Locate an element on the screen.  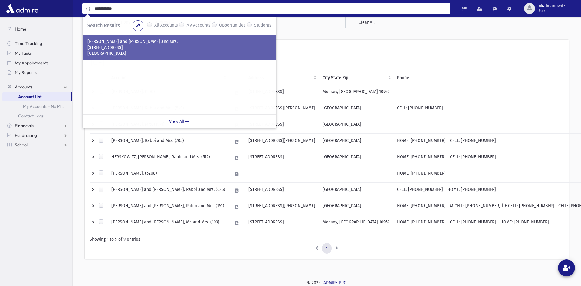
a: My Tasks is located at coordinates (37, 53).